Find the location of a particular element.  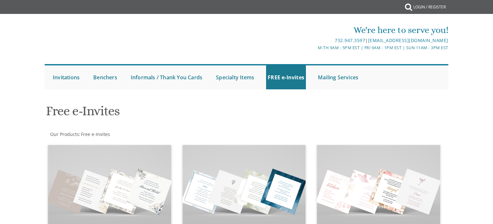

a: FREE e-Invites is located at coordinates (286, 77).